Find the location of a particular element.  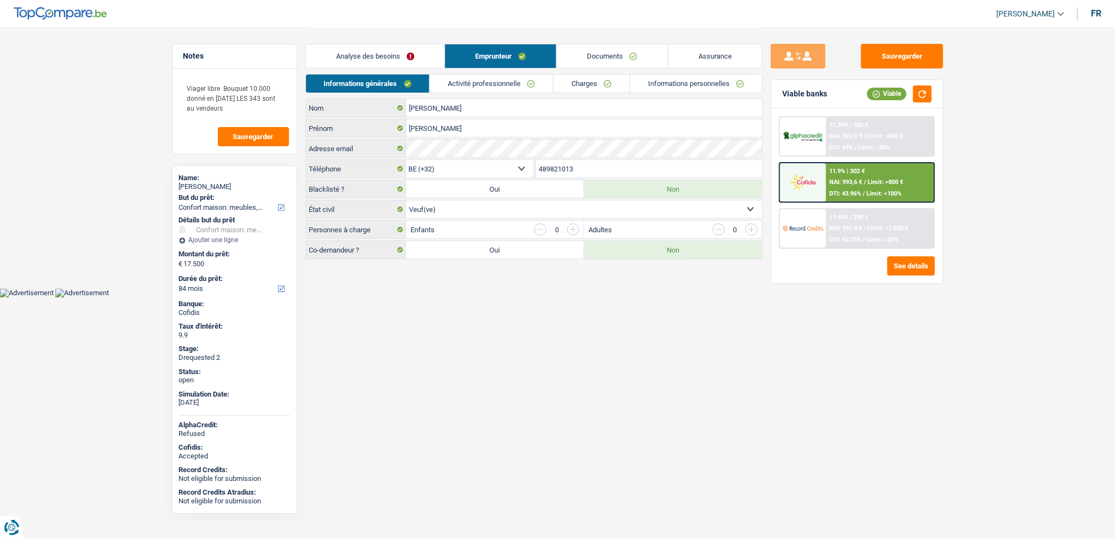

div: Status: is located at coordinates (234, 372).